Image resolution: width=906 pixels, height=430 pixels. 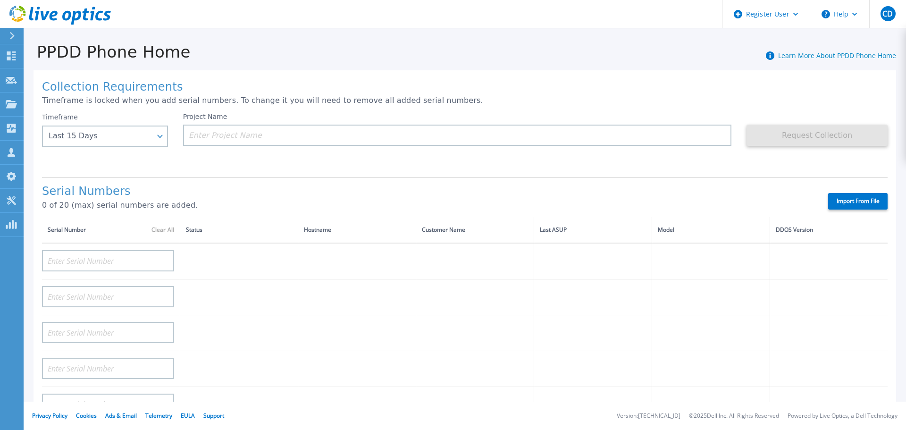 What do you see at coordinates (60, 117) in the screenshot?
I see `label: Timeframe` at bounding box center [60, 117].